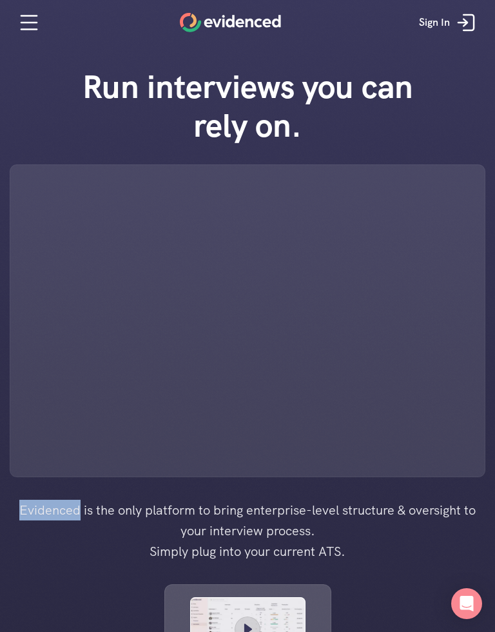 This screenshot has height=632, width=495. What do you see at coordinates (248, 106) in the screenshot?
I see `h1: Run interviews you can rely on.` at bounding box center [248, 106].